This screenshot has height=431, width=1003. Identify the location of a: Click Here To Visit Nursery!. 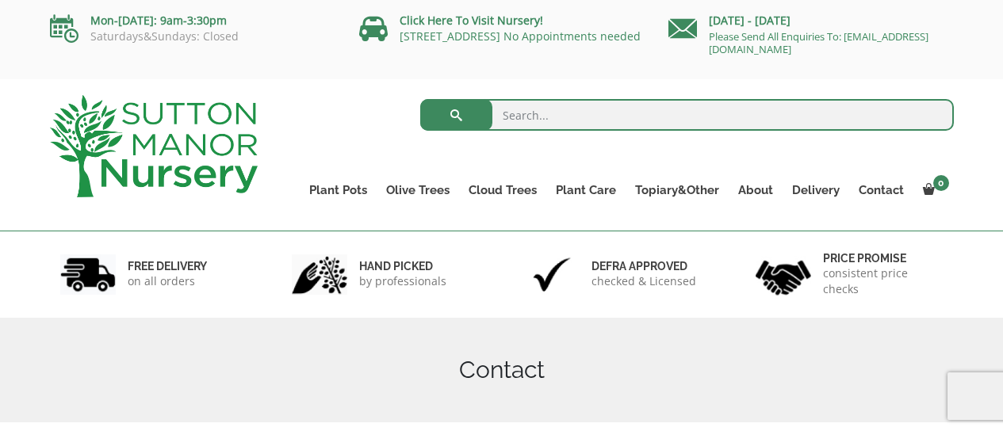
(471, 20).